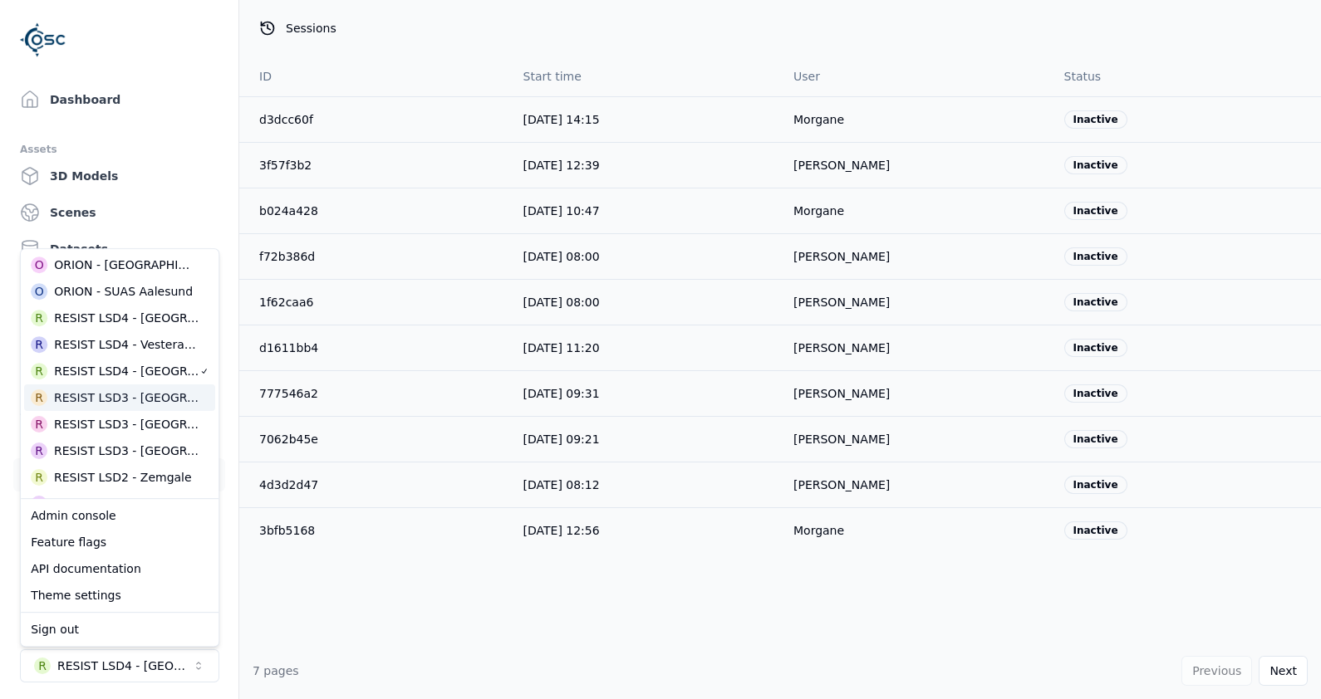 The height and width of the screenshot is (699, 1321). I want to click on div: RESIST LSD2 - Zemgale, so click(123, 478).